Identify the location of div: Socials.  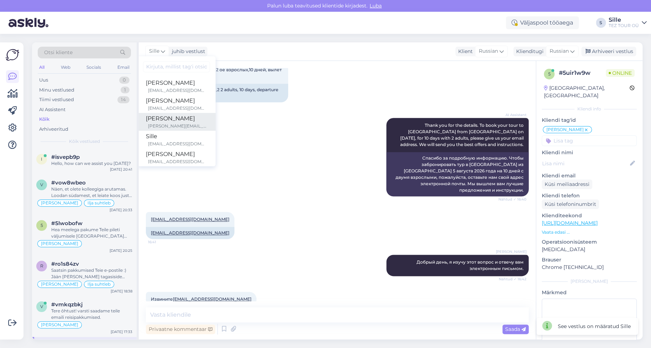
(94, 67).